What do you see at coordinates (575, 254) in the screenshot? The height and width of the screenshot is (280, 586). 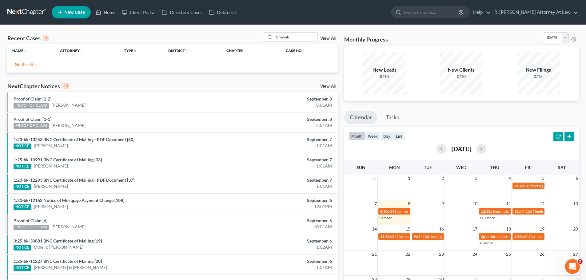 I see `span: 27` at bounding box center [575, 254].